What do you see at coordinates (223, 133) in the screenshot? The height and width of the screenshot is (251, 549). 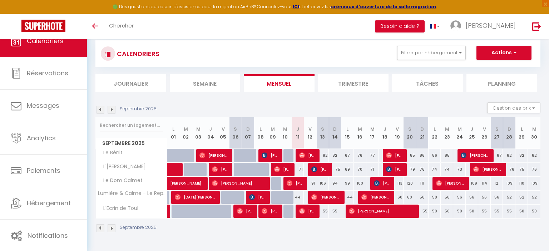 I see `th: 05` at bounding box center [223, 133].